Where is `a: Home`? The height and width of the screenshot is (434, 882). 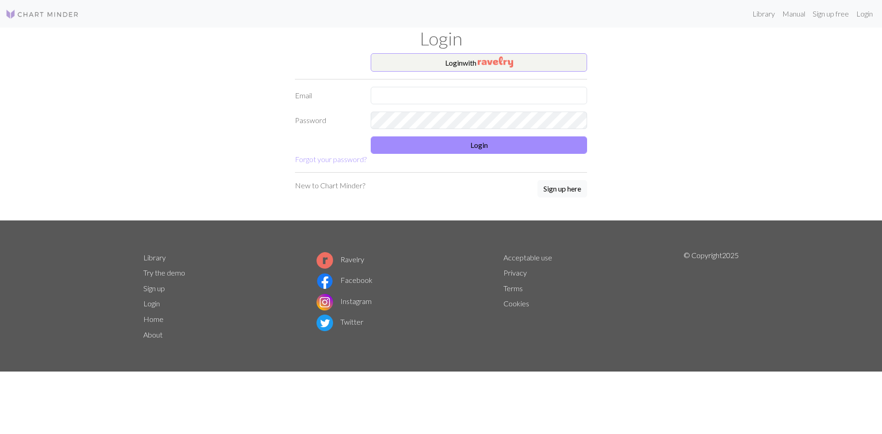
a: Home is located at coordinates (153, 319).